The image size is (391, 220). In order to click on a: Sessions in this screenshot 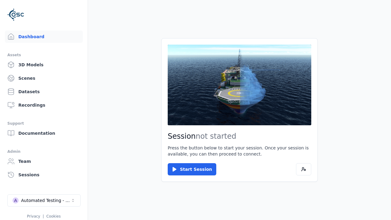, I will do `click(44, 175)`.